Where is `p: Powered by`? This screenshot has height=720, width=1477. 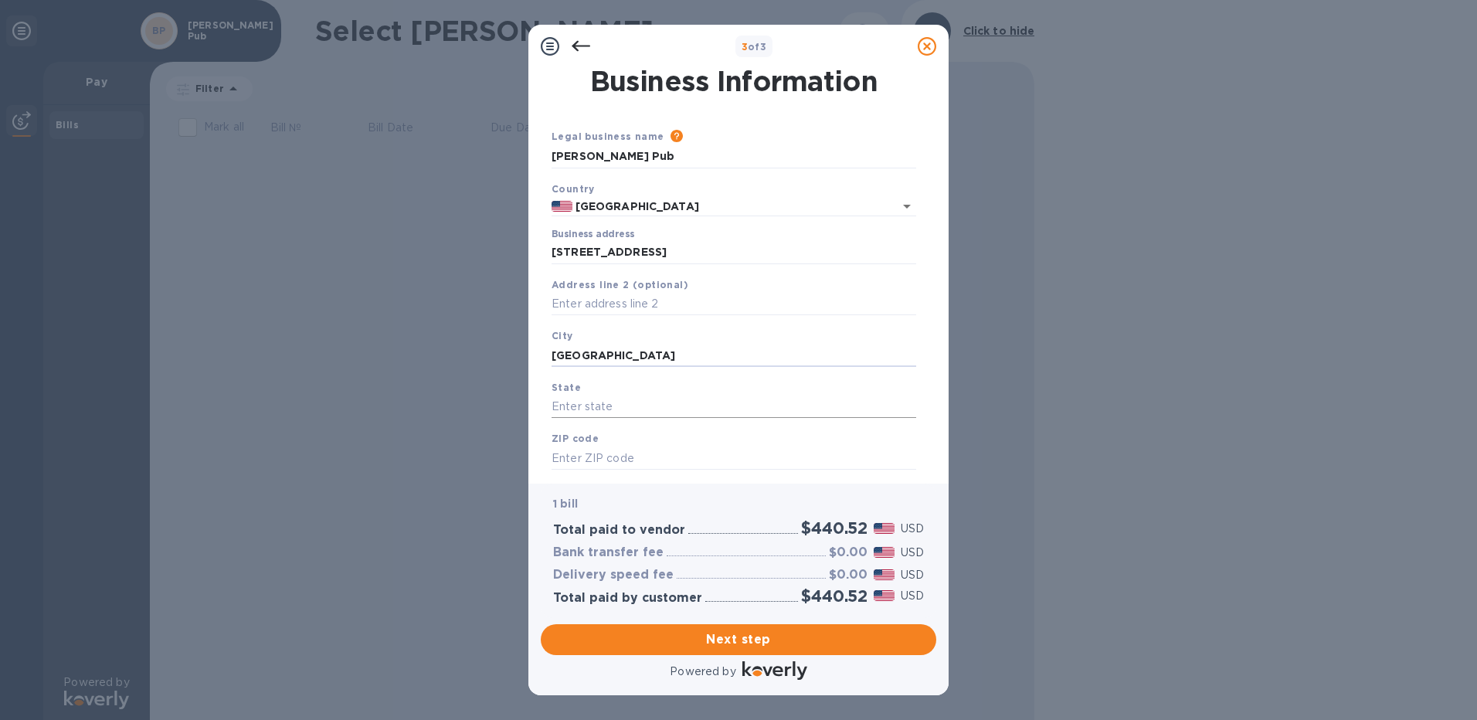 p: Powered by is located at coordinates (702, 671).